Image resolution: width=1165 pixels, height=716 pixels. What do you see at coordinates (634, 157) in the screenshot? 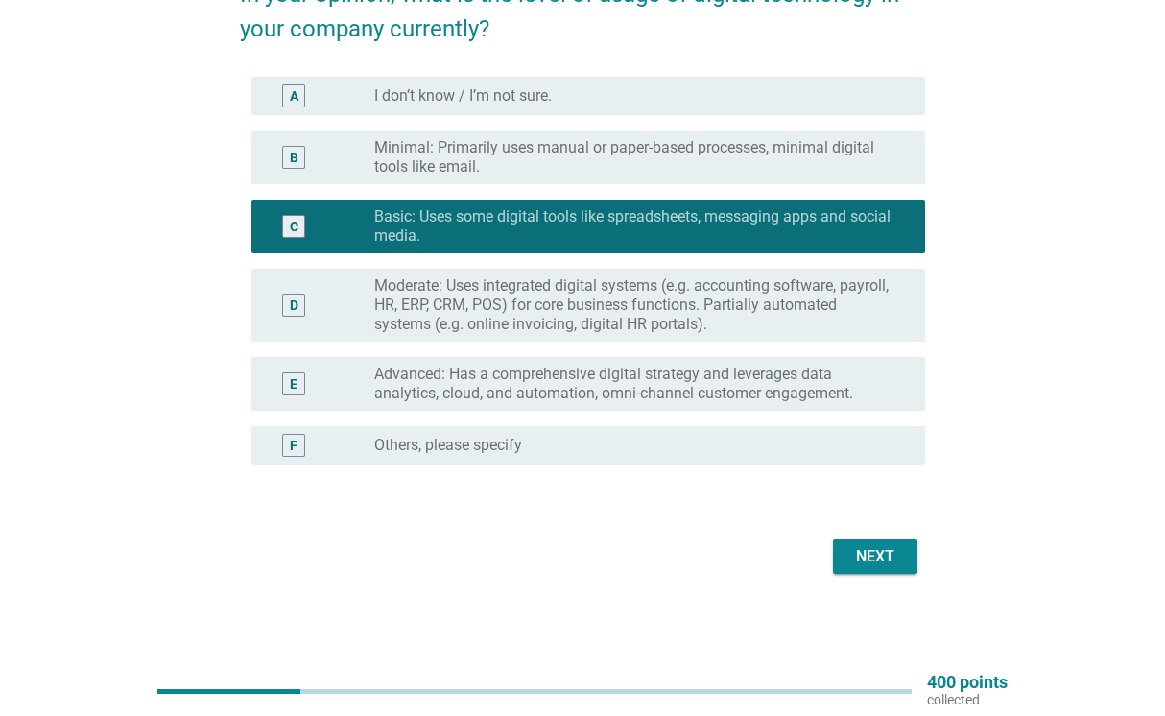
I see `label: Minimal: Primarily uses manual or paper-based processes, minimal digital tools like email.` at bounding box center [634, 157].